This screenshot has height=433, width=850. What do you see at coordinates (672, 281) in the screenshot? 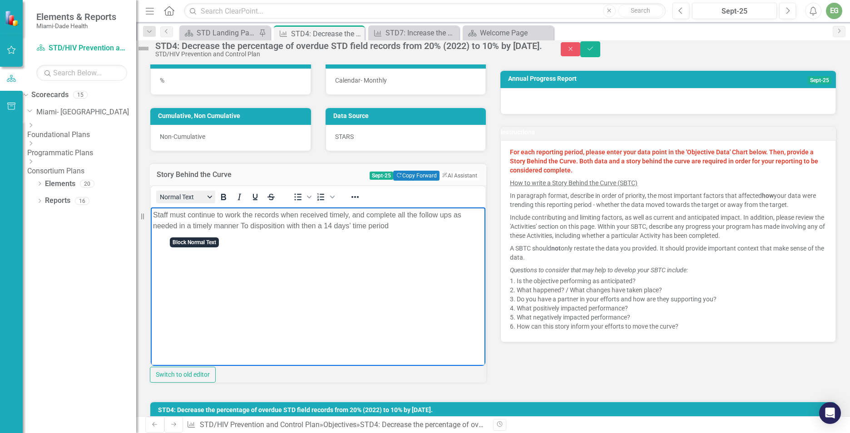
I see `li: Is the objective performing as anticipated?` at bounding box center [672, 281].